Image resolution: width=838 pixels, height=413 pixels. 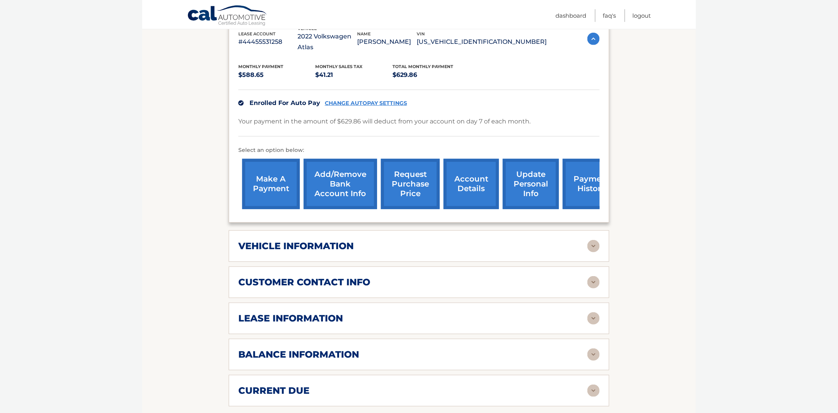 I want to click on h2: balance information, so click(x=299, y=354).